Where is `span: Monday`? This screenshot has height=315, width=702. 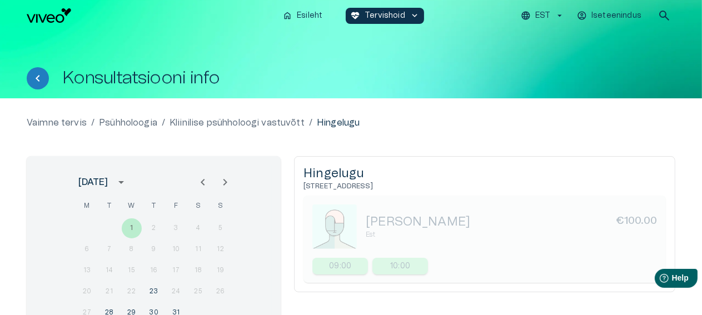
span: Monday is located at coordinates (87, 206).